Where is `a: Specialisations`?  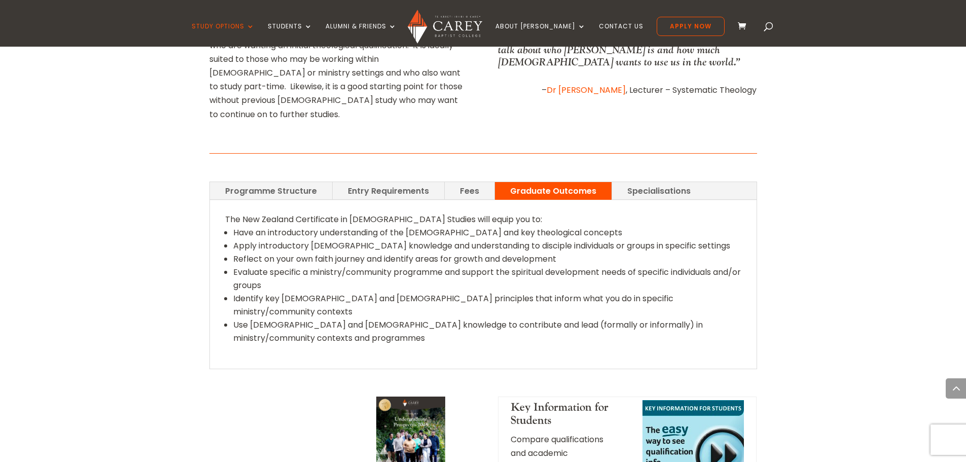
a: Specialisations is located at coordinates (659, 191).